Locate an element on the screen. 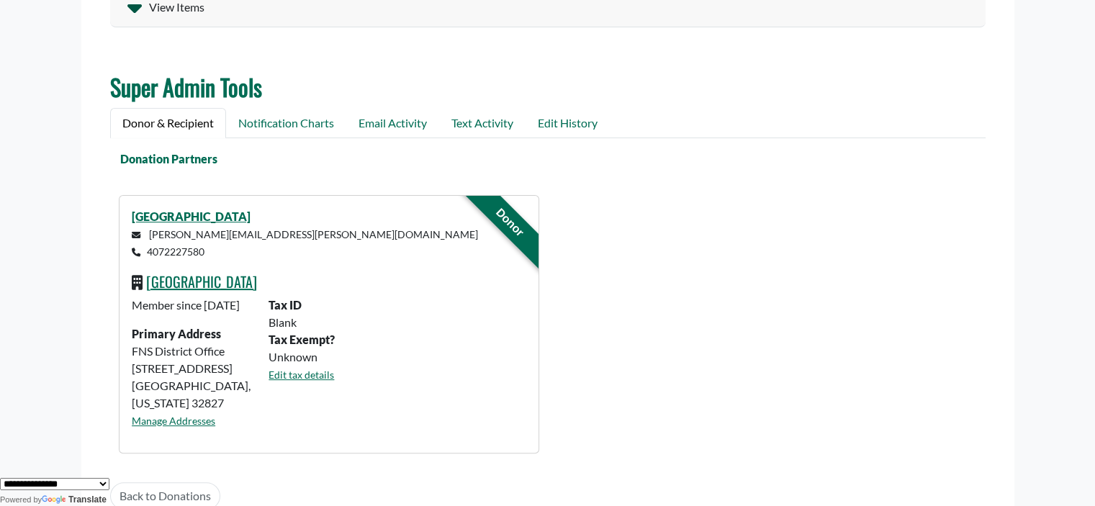  a: Text Activity is located at coordinates (482, 123).